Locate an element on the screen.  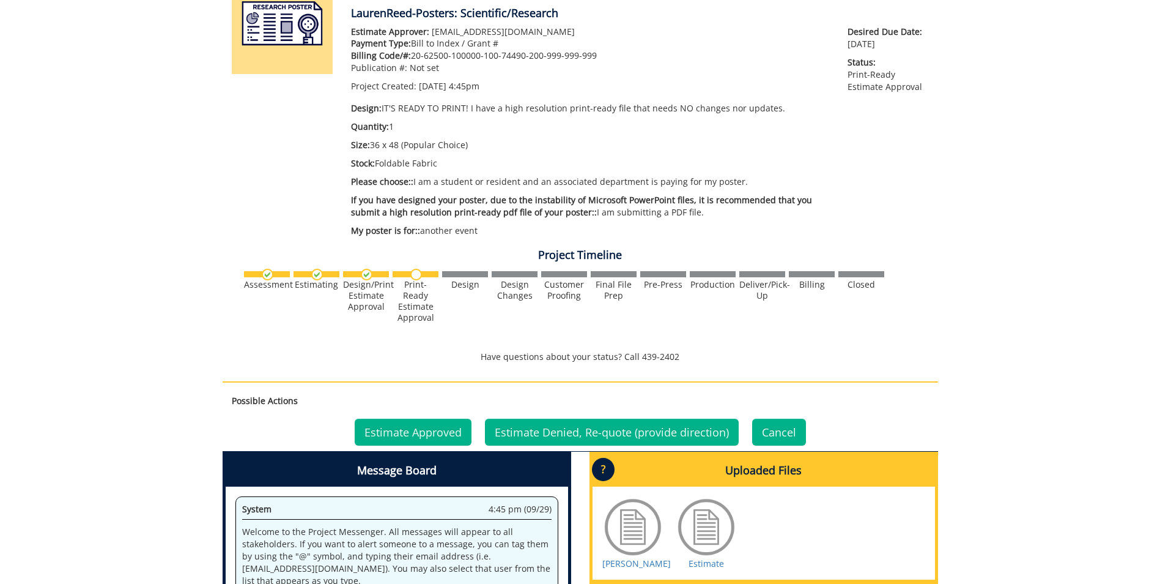
div: Design Changes is located at coordinates (514, 290).